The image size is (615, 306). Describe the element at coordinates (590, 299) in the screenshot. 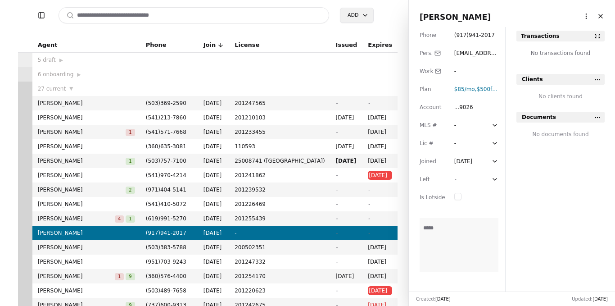

I see `div: Updated:` at that location.